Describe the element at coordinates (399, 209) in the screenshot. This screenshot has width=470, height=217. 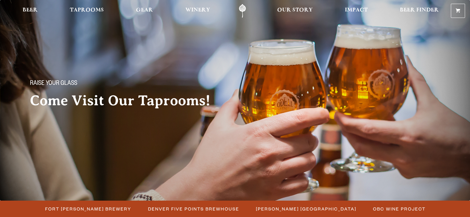
I see `span: OBC Wine Project` at that location.